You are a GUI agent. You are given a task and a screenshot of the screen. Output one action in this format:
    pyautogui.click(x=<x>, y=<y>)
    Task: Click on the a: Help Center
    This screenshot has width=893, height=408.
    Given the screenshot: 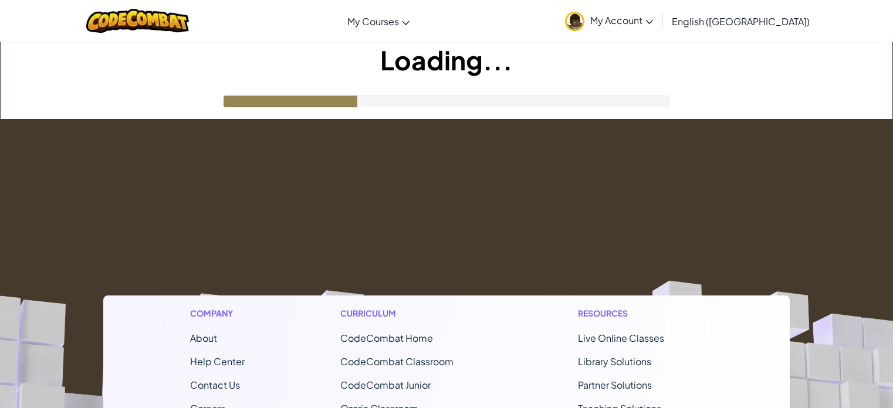 What is the action you would take?
    pyautogui.click(x=217, y=361)
    